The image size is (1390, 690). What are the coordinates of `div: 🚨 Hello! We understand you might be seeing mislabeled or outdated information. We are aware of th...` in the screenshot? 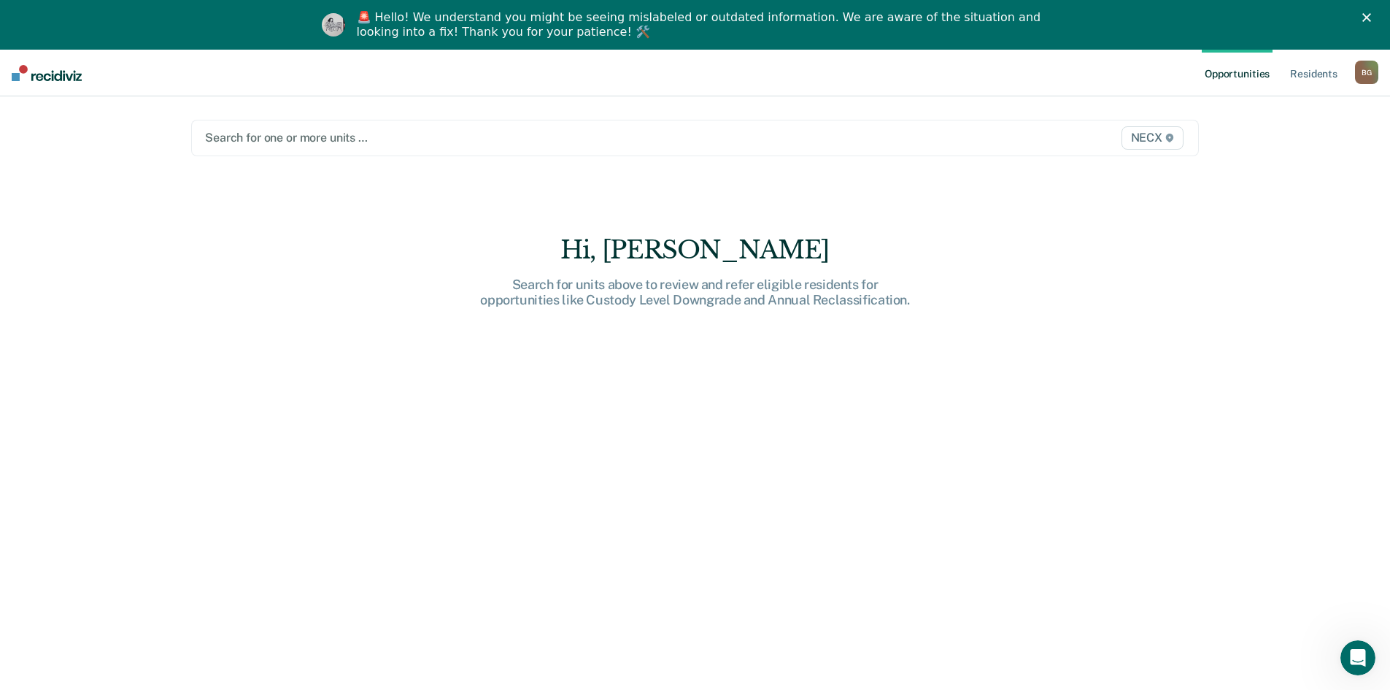 It's located at (701, 25).